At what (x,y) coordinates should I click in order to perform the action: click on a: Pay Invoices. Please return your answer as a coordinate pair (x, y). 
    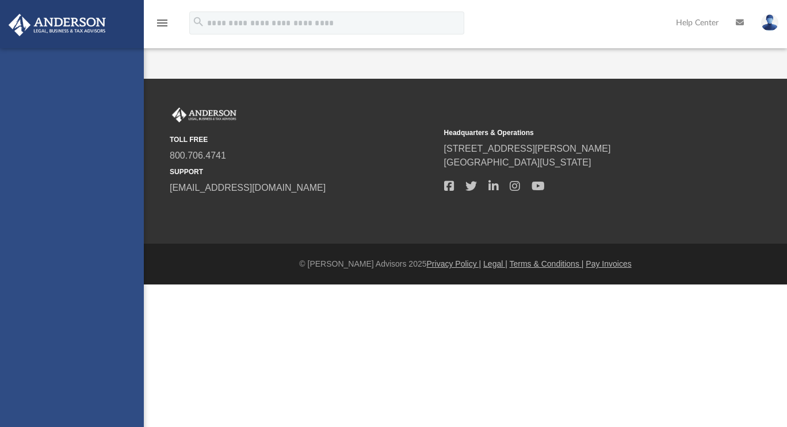
    Looking at the image, I should click on (608, 264).